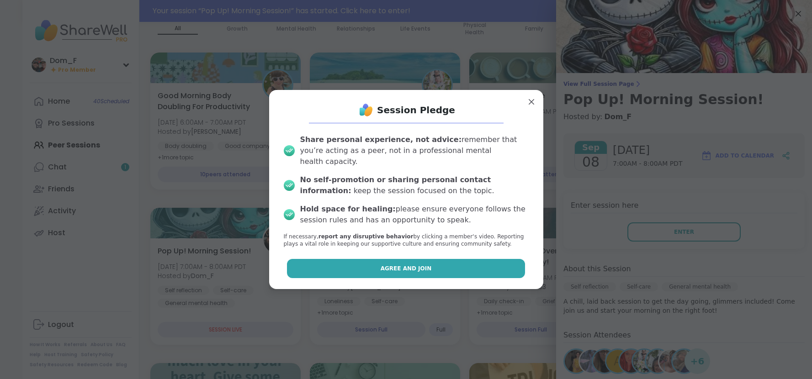  I want to click on img: ShareWell Logo, so click(366, 110).